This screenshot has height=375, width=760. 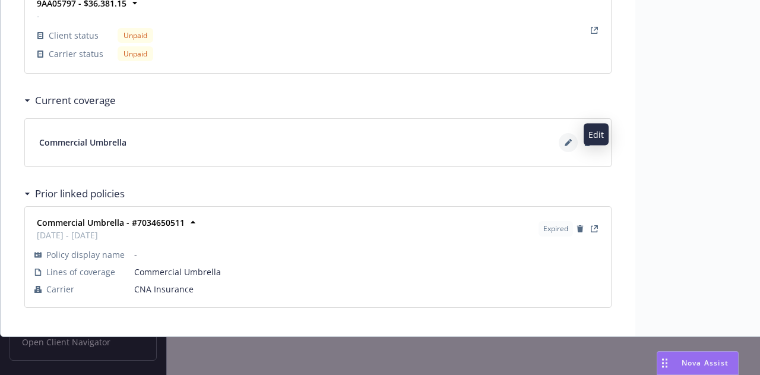 What do you see at coordinates (81, 271) in the screenshot?
I see `span: Lines of coverage` at bounding box center [81, 271].